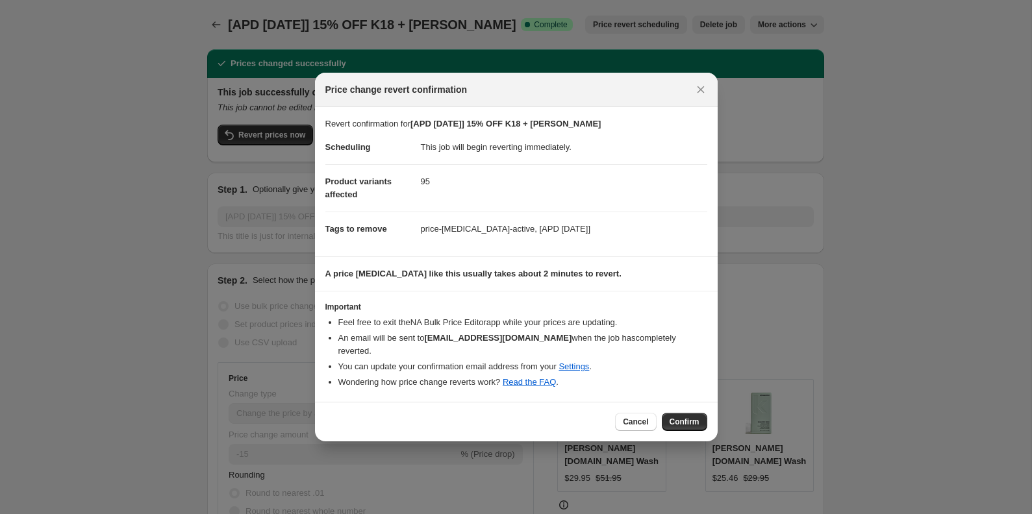 The width and height of the screenshot is (1032, 514). Describe the element at coordinates (523, 367) in the screenshot. I see `li: You can update your confirmation email address from your .` at that location.